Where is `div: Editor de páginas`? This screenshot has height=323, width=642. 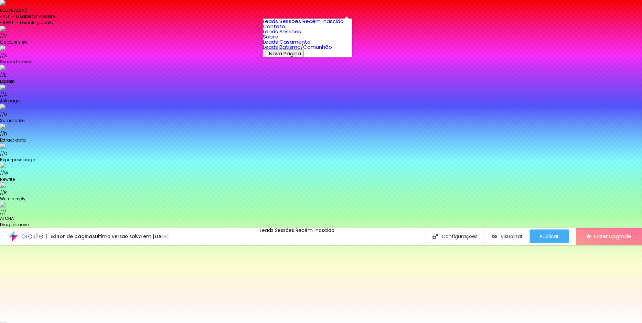 div: Editor de páginas is located at coordinates (70, 237).